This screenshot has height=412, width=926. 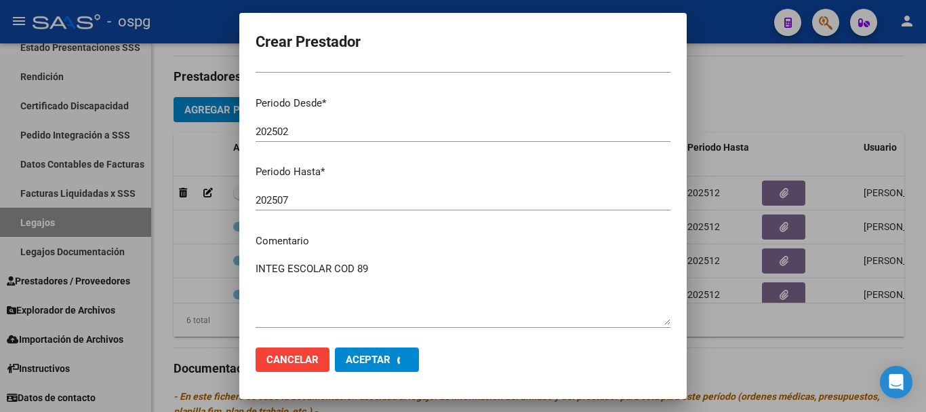 I want to click on p: Periodo Desde, so click(x=463, y=103).